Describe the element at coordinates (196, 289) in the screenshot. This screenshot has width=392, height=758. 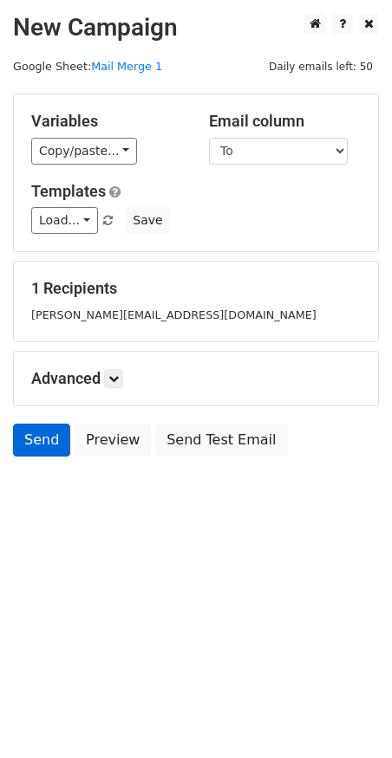
I see `h5: 1 Recipients` at that location.